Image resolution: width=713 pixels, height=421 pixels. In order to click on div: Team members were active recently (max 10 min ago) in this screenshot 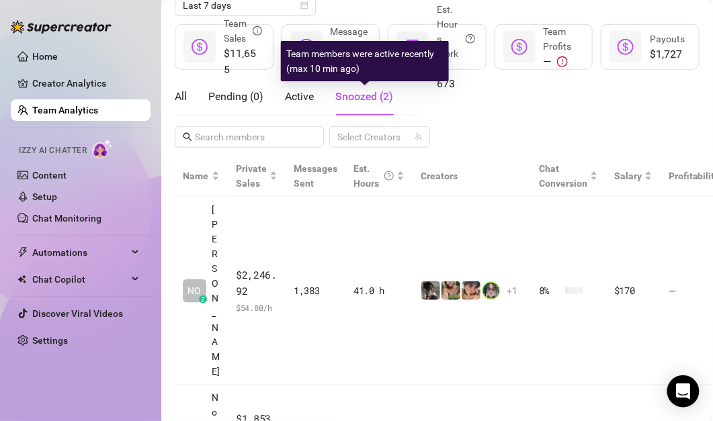, I will do `click(365, 61)`.